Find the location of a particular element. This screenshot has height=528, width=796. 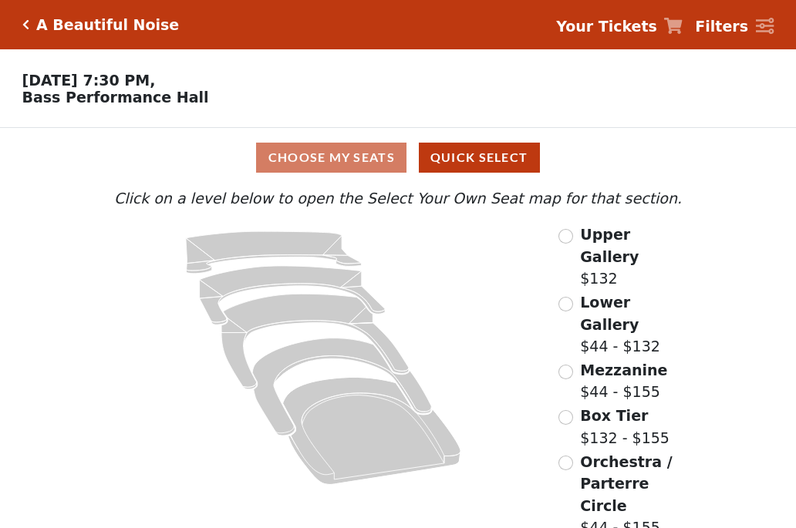

strong: Your Tickets is located at coordinates (606, 26).